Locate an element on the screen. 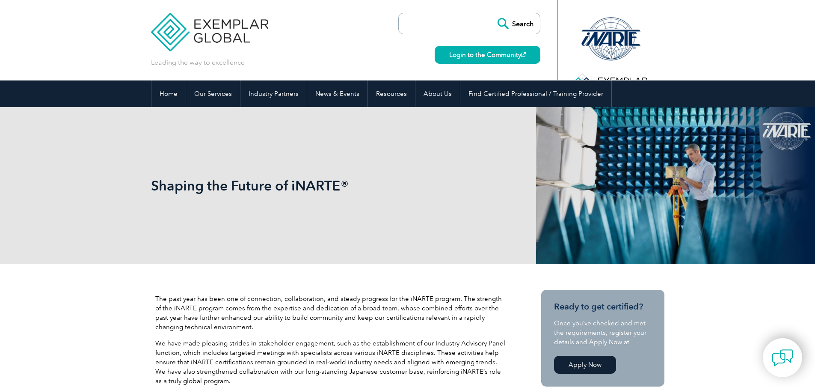  p: We have made pleasing strides in stakeholder engagement, such as the establishment of our Industr... is located at coordinates (331, 362).